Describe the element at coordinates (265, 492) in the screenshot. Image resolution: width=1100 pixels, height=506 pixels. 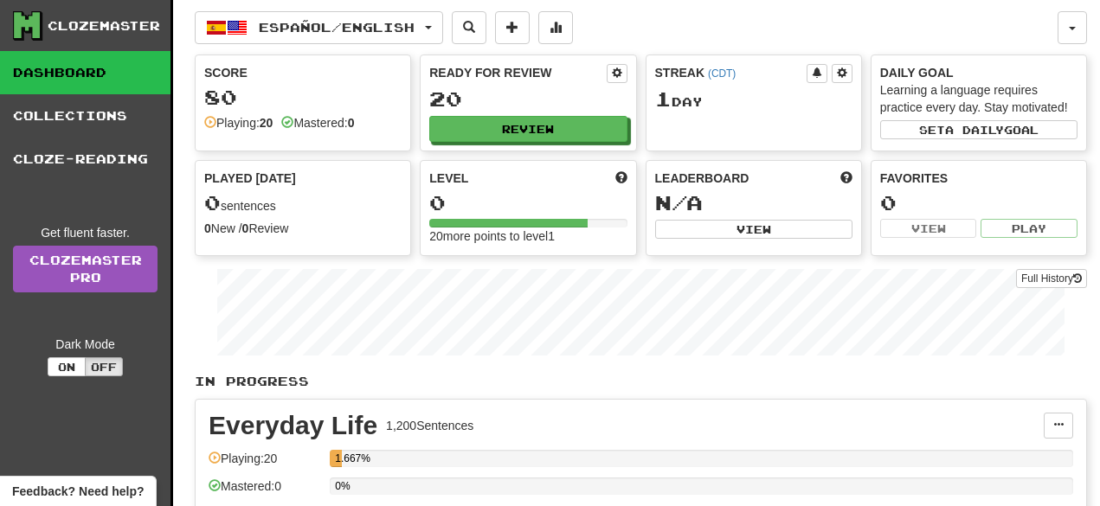
I see `div: Mastered: 0` at that location.